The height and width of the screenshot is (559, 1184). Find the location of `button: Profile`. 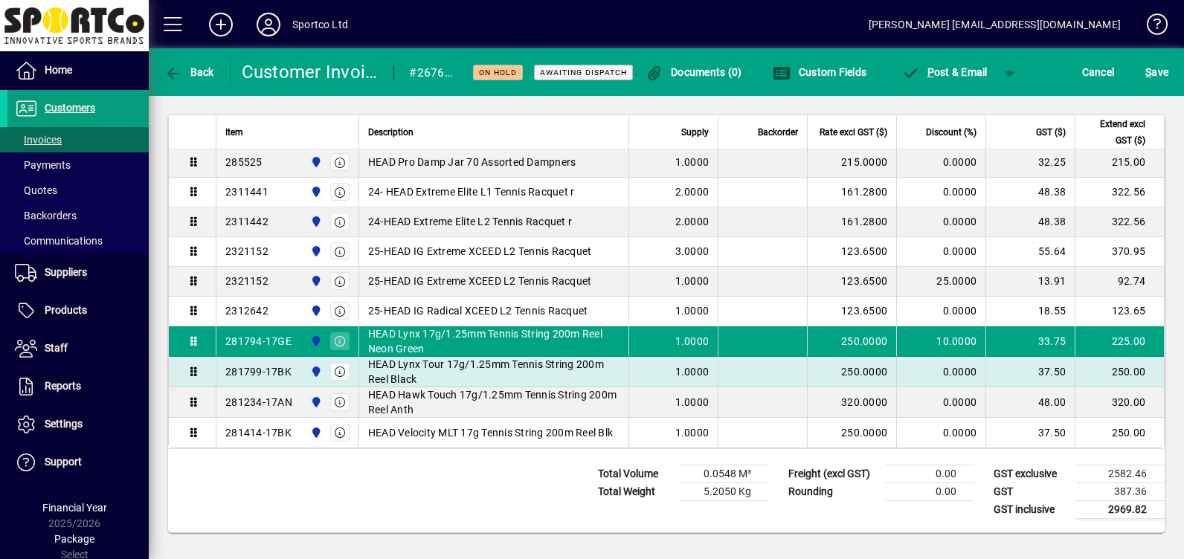

button: Profile is located at coordinates (269, 25).